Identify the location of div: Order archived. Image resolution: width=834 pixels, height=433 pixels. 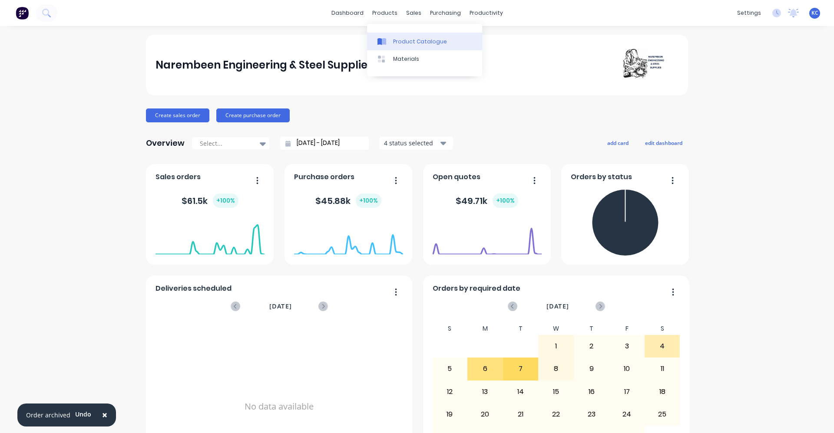
(48, 415).